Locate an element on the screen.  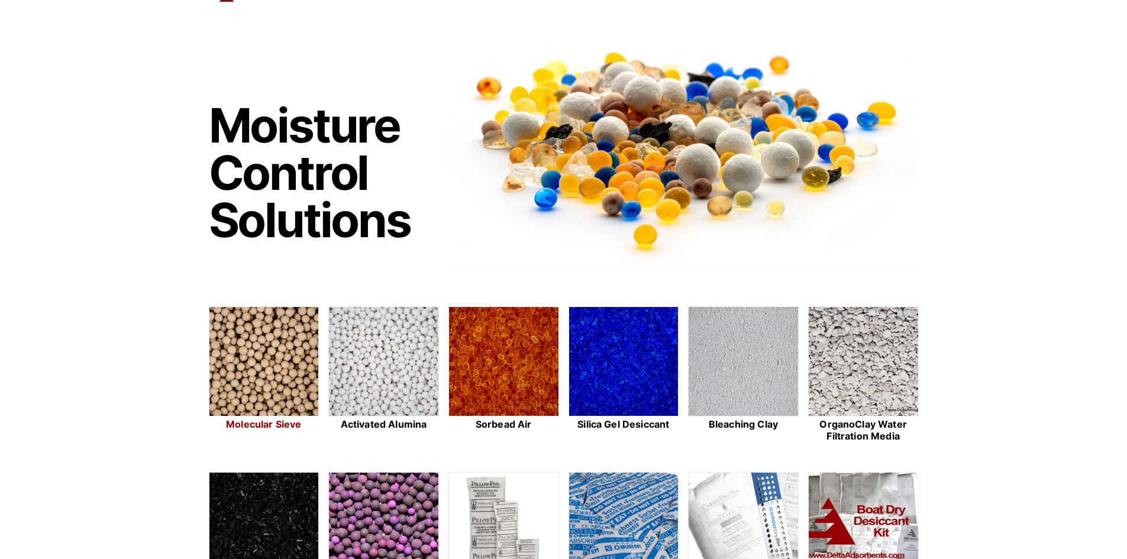
h2: Molecular Sieve is located at coordinates (264, 424).